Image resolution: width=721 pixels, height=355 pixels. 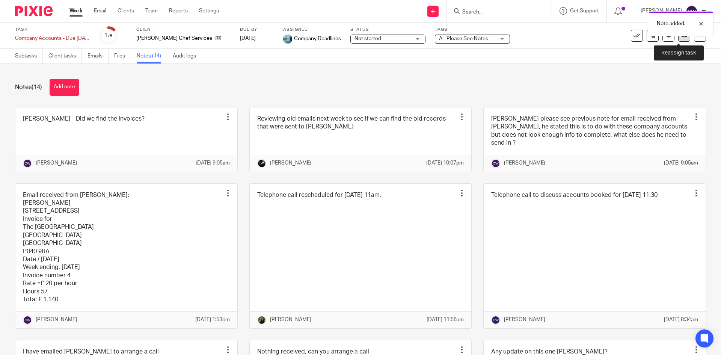 I want to click on button: Add note, so click(x=64, y=87).